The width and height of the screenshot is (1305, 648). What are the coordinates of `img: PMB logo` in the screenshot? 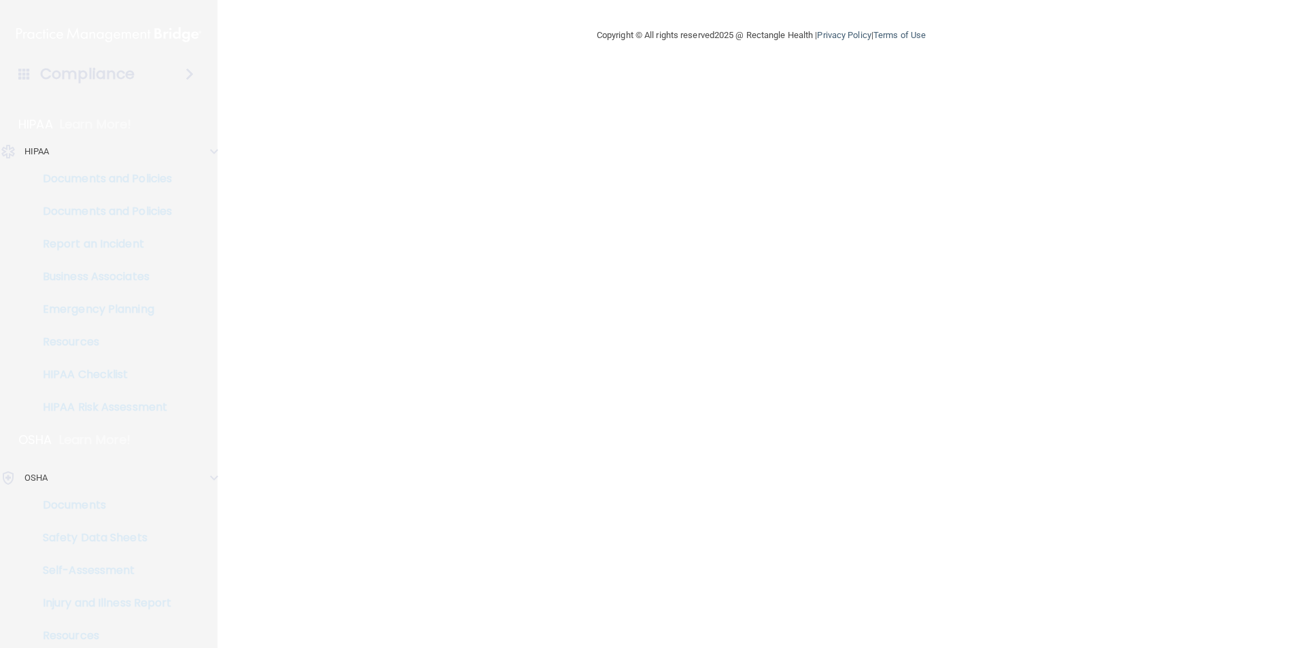 It's located at (109, 35).